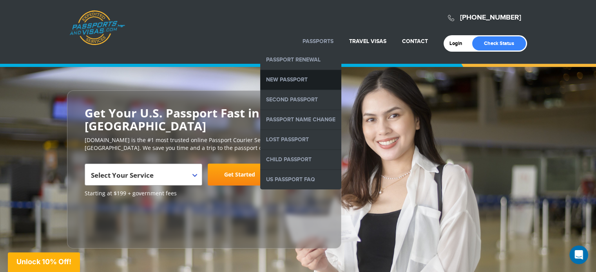 The height and width of the screenshot is (272, 596). I want to click on a: Passport Renewal, so click(300, 60).